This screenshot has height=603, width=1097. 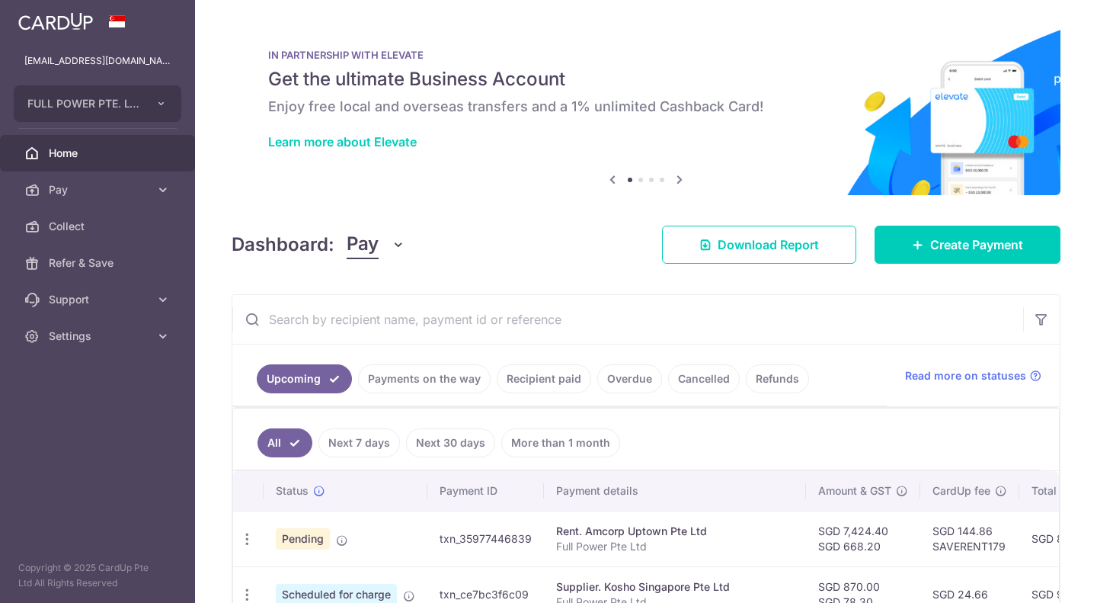 What do you see at coordinates (628, 319) in the screenshot?
I see `input: Search by recipient name, payment id or reference` at bounding box center [628, 319].